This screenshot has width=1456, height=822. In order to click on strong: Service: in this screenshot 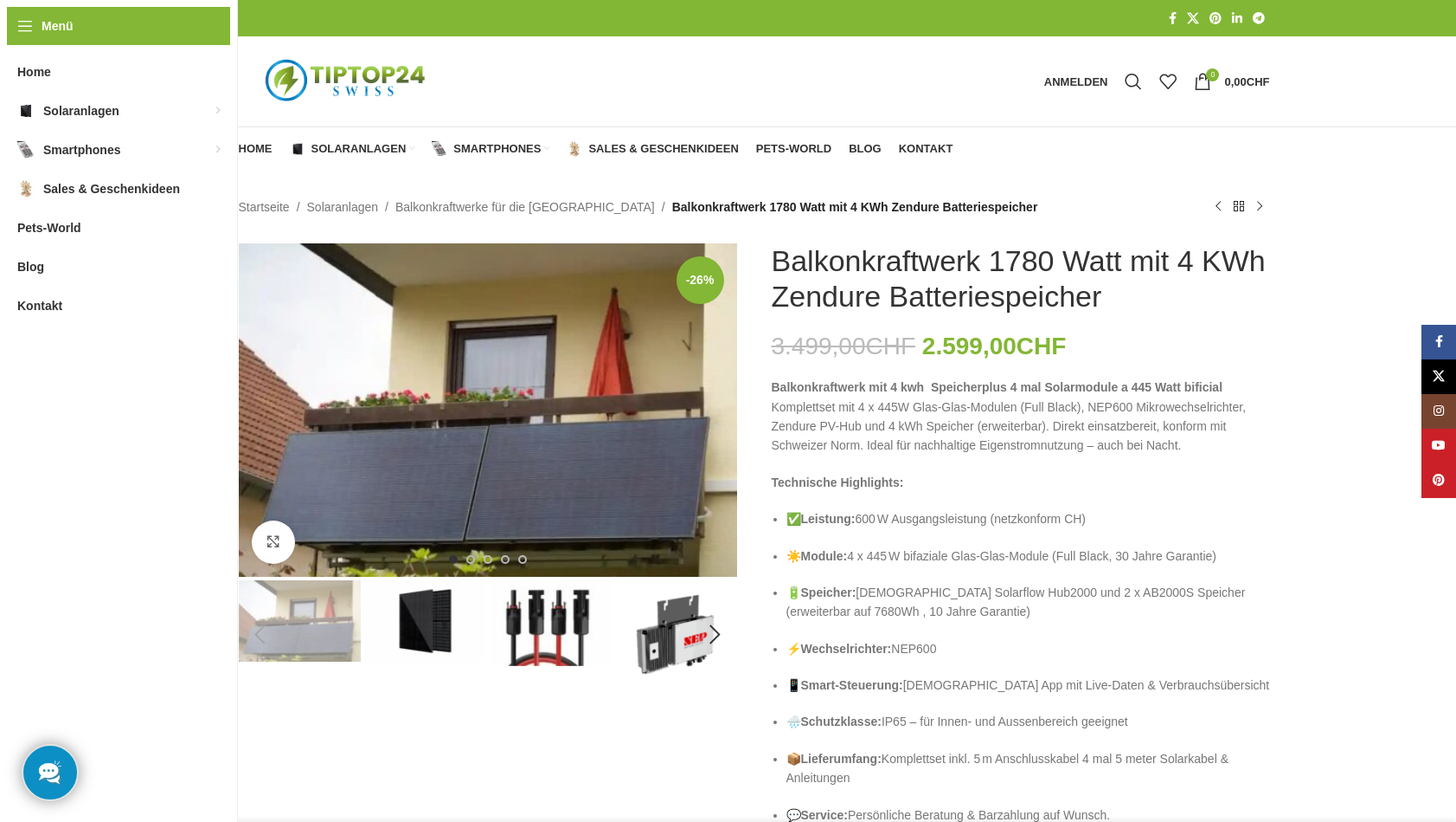, I will do `click(825, 814)`.